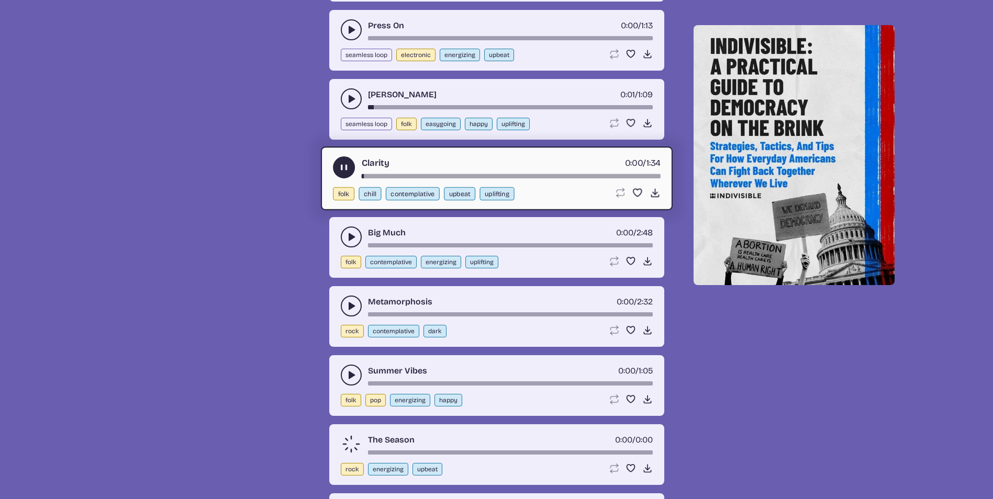 The height and width of the screenshot is (499, 993). Describe the element at coordinates (397, 371) in the screenshot. I see `a: Summer Vibes` at that location.